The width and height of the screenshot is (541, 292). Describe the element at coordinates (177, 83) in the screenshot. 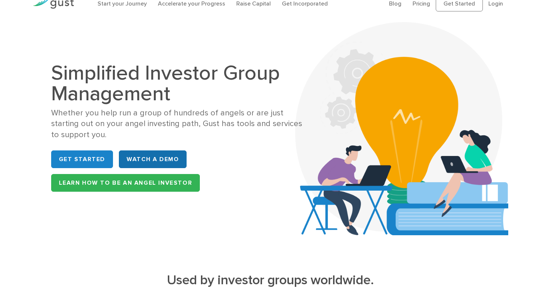

I see `h1: Simplified Investor Group Management` at that location.